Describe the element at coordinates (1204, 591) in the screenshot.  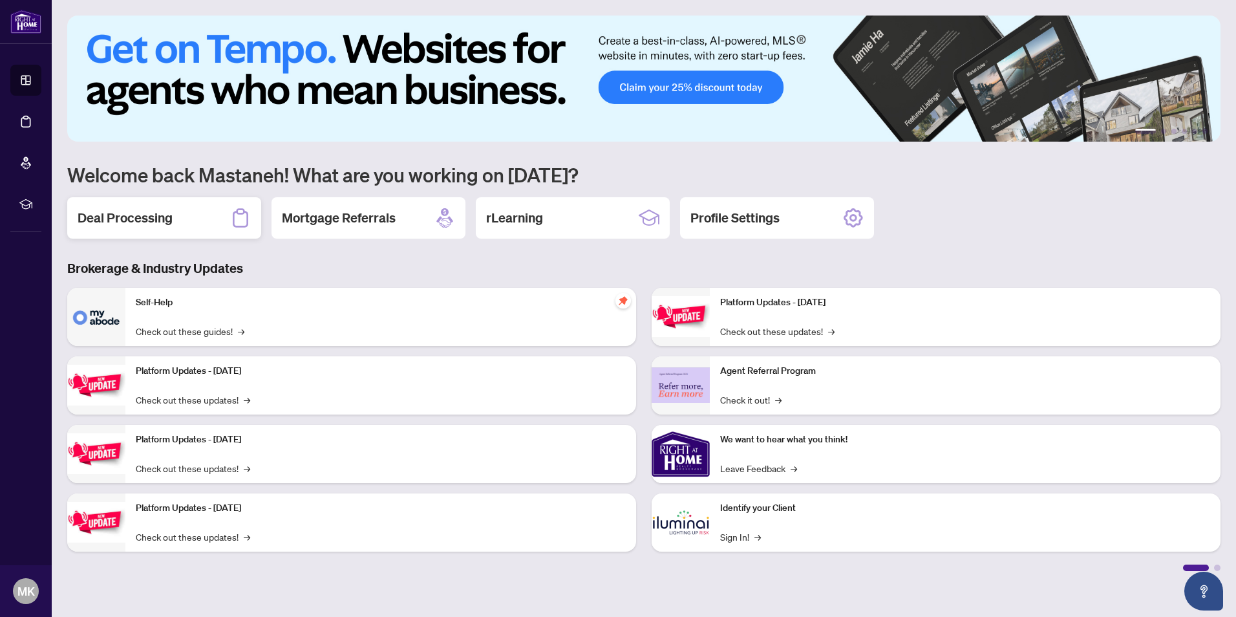
I see `button: Open asap` at that location.